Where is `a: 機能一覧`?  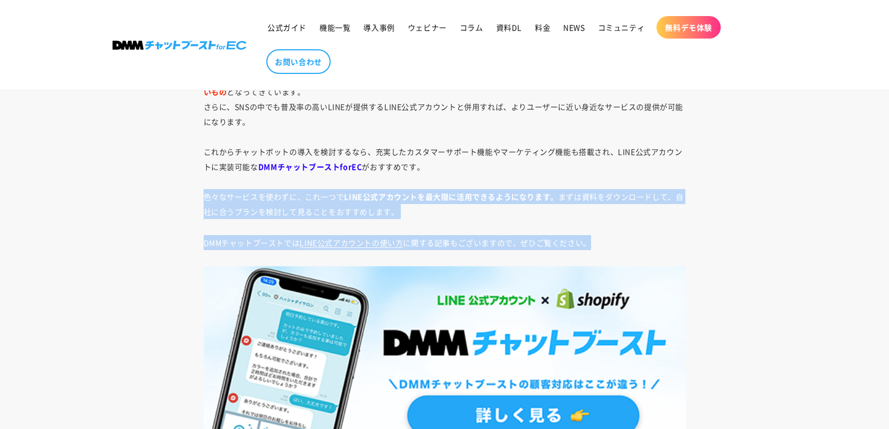
a: 機能一覧 is located at coordinates (335, 27).